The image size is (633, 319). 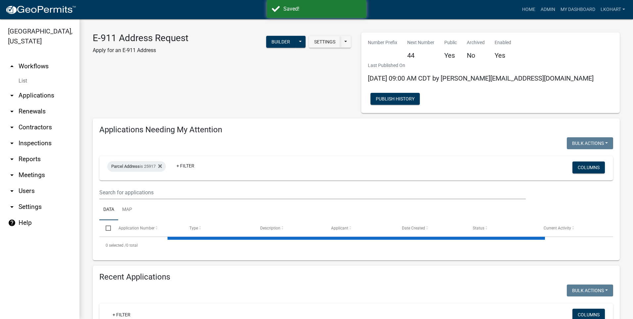 I want to click on a: + Filter, so click(x=186, y=166).